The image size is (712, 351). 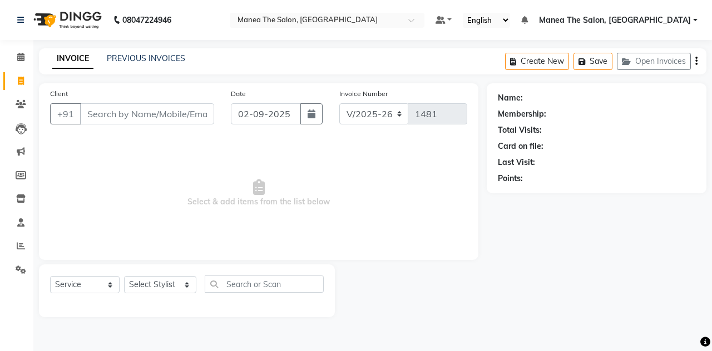 I want to click on button: Open Invoices, so click(x=653, y=61).